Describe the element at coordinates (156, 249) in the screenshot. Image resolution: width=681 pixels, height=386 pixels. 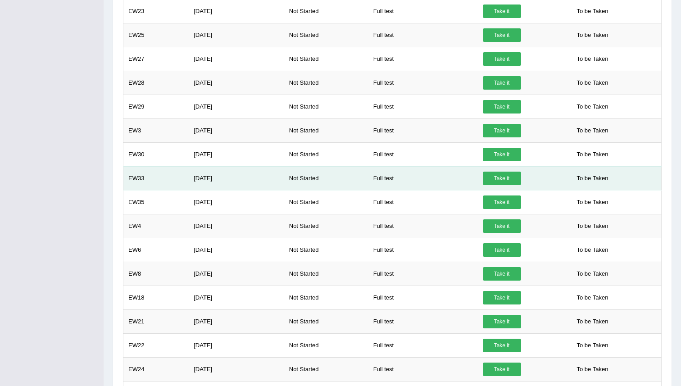
I see `td: EW6` at that location.